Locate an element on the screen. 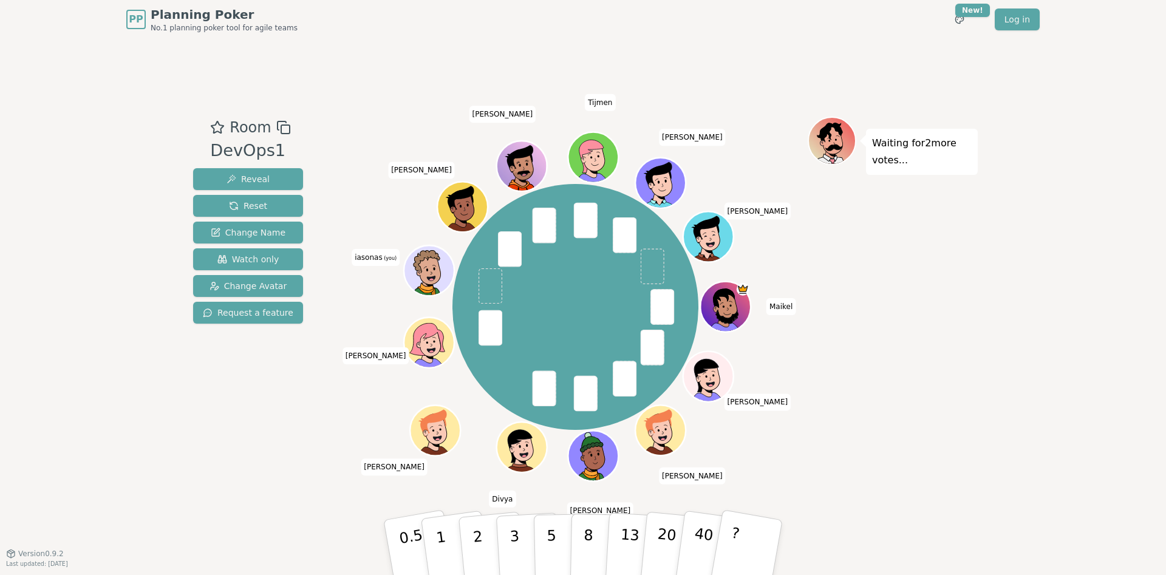  span: Maikel is the host is located at coordinates (743, 289).